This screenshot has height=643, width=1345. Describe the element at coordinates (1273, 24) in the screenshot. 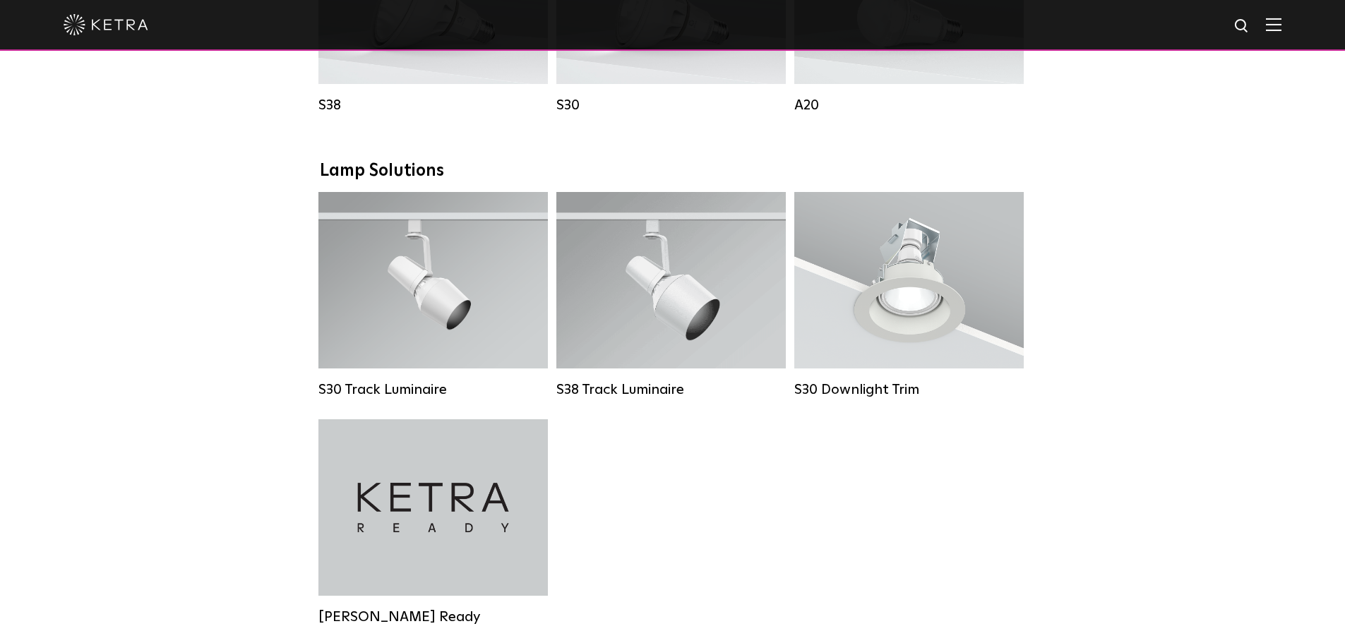

I see `img: Hamburger%20Nav.svg` at that location.